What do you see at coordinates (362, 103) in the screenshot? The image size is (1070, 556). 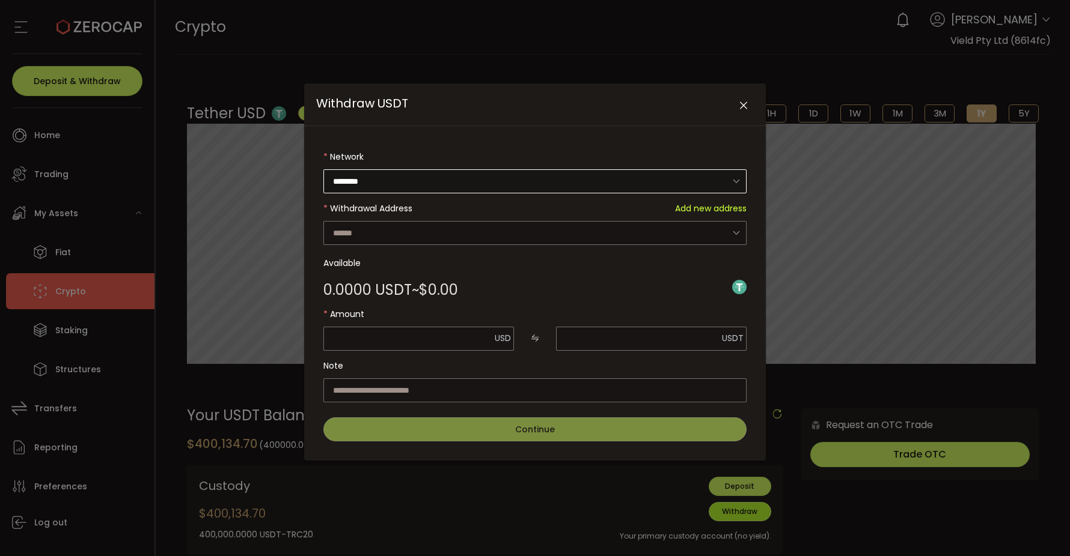 I see `span: Withdraw USDT` at bounding box center [362, 103].